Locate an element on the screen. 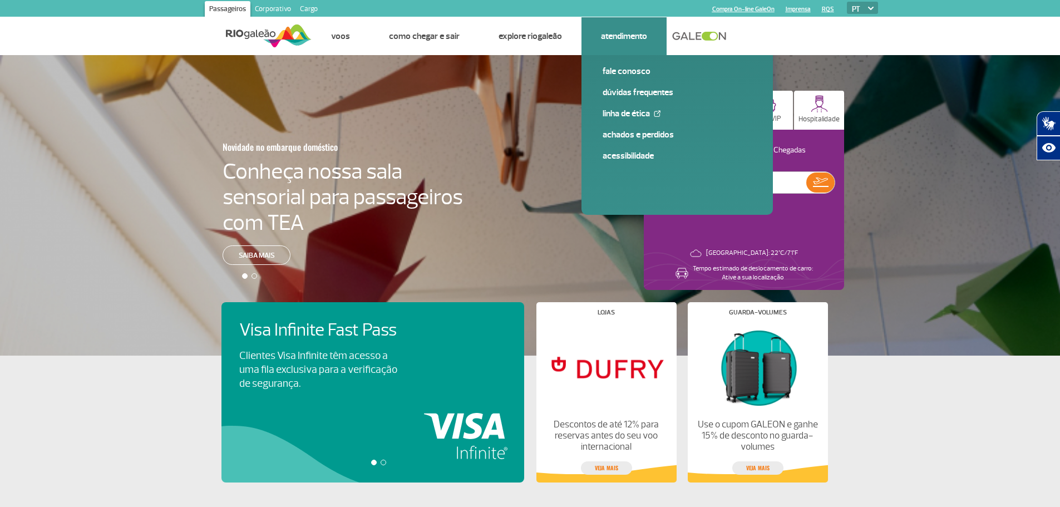  a: Achados e Perdidos is located at coordinates (677, 135).